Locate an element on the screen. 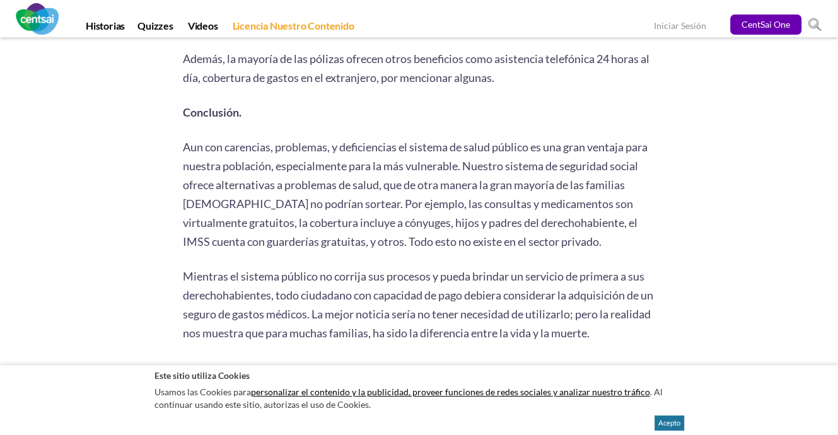  span: Mientras el sistema público no corrija sus procesos y pueda brindar un servicio de primera a sus ... is located at coordinates (418, 305).